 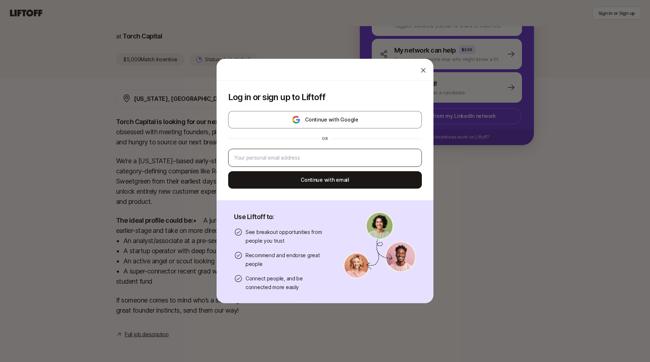 What do you see at coordinates (325, 180) in the screenshot?
I see `button: Continue with email` at bounding box center [325, 180].